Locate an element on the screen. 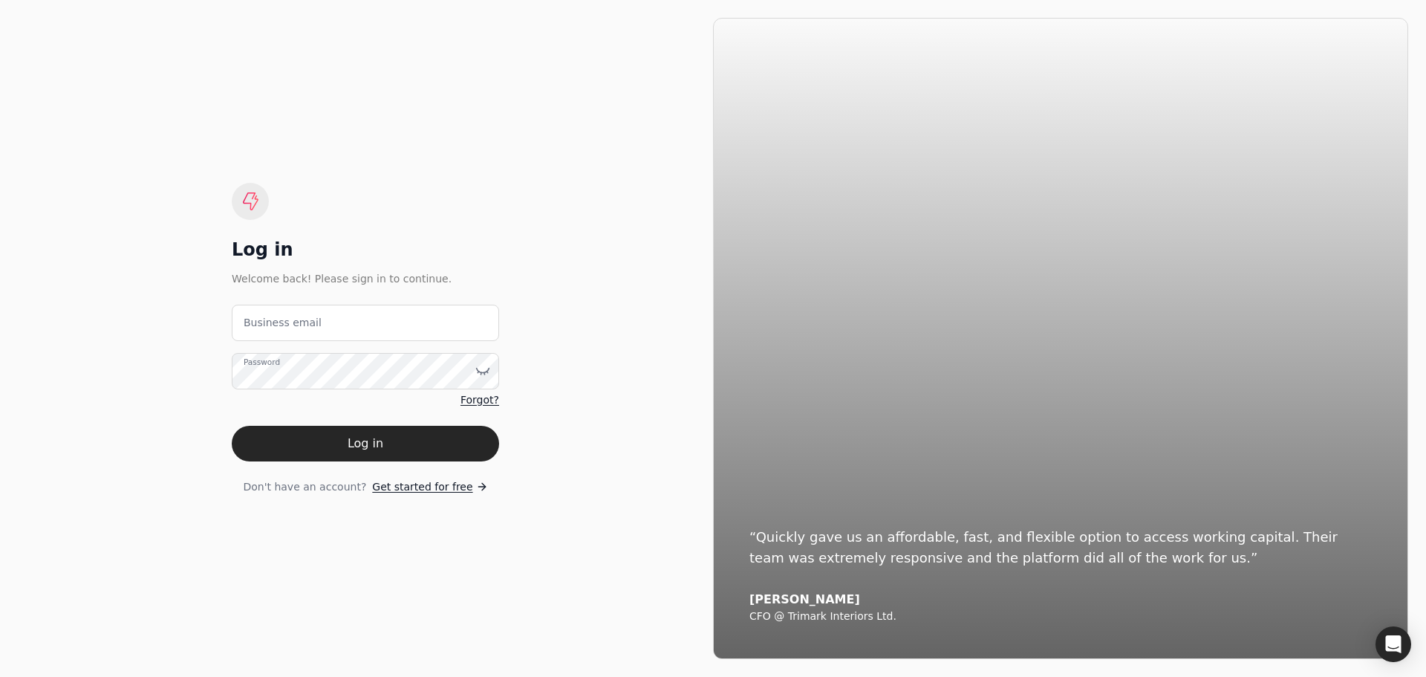  label: Password is located at coordinates (261, 362).